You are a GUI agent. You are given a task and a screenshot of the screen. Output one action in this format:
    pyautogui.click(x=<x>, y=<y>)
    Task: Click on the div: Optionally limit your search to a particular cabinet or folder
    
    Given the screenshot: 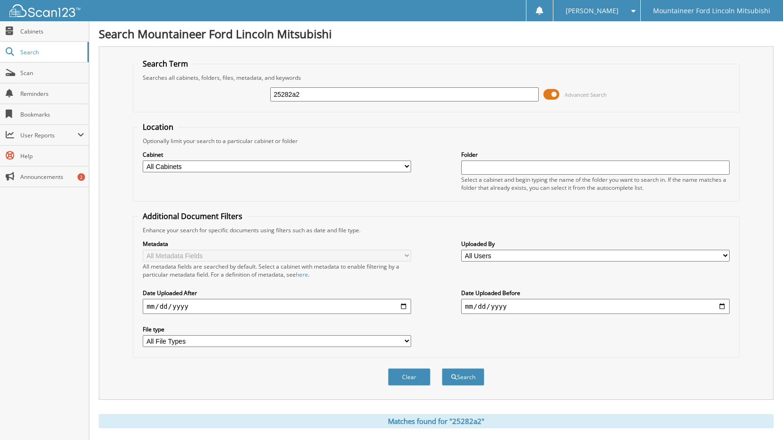 What is the action you would take?
    pyautogui.click(x=436, y=141)
    